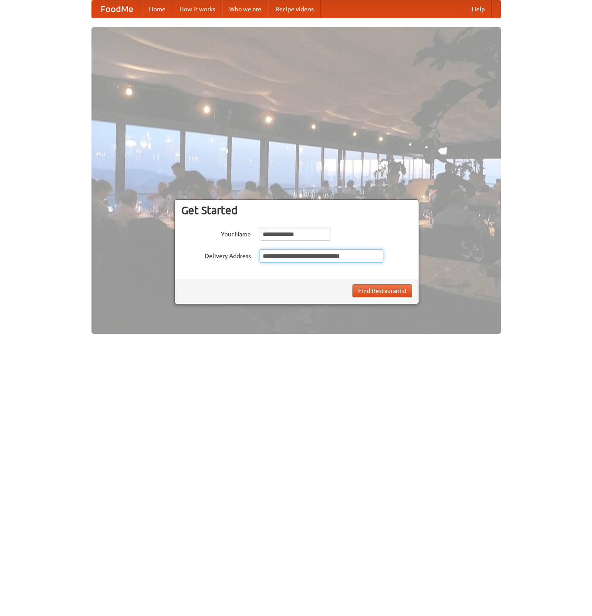 Image resolution: width=592 pixels, height=616 pixels. What do you see at coordinates (478, 9) in the screenshot?
I see `a: Help` at bounding box center [478, 9].